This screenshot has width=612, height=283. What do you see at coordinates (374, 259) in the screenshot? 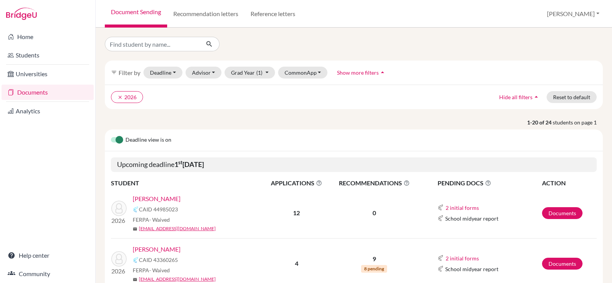
I see `p: 9` at bounding box center [374, 259].